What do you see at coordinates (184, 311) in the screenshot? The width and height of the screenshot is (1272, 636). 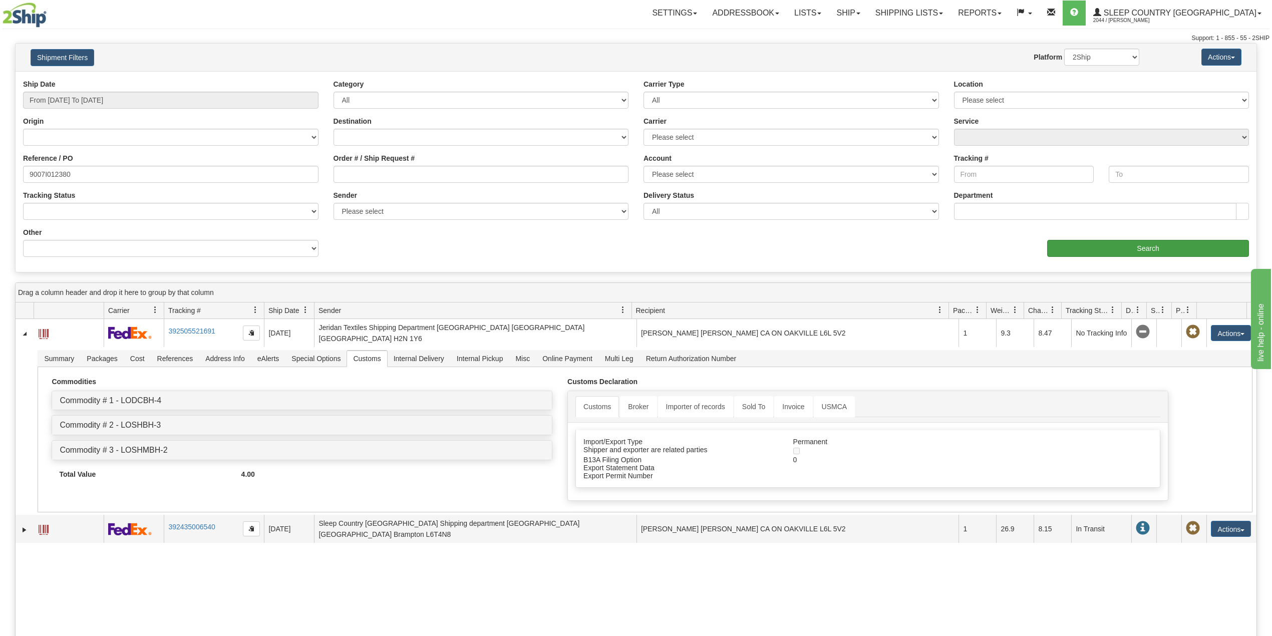 I see `span: Tracking #` at bounding box center [184, 311].